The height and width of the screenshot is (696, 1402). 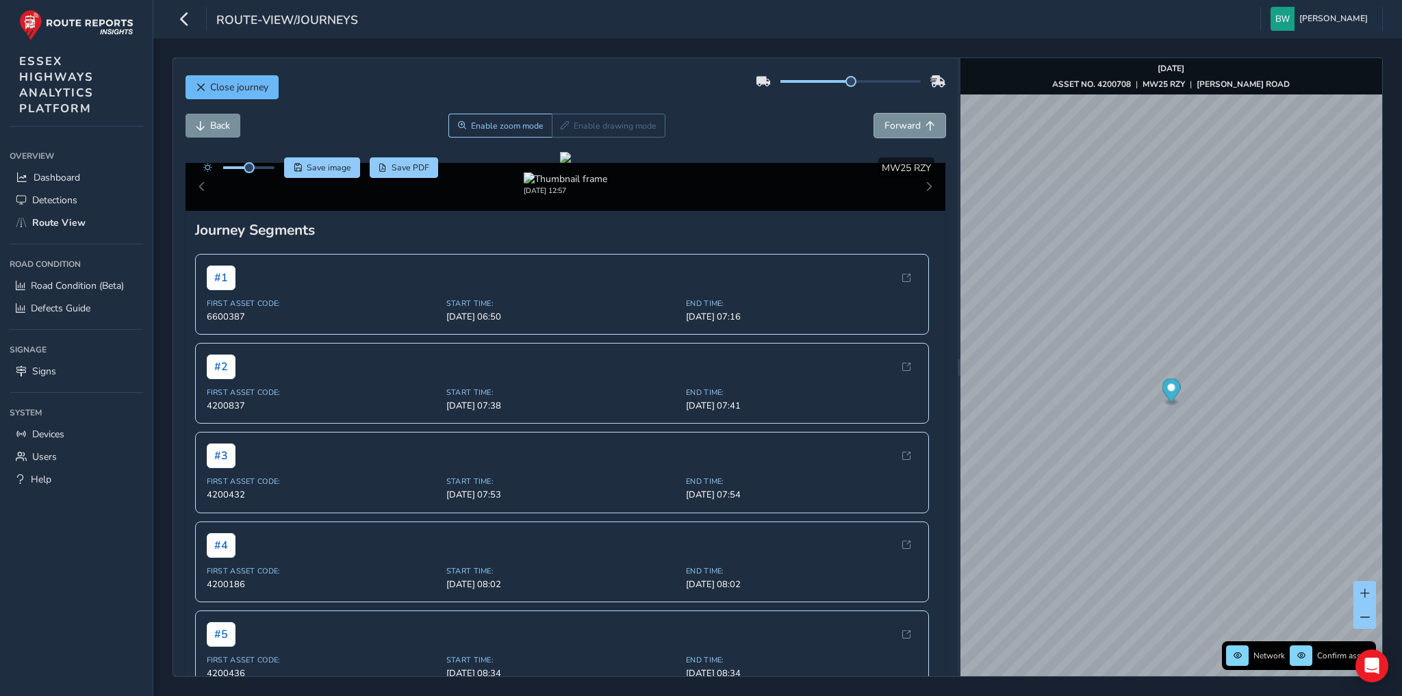 I want to click on a: Dashboard, so click(x=76, y=177).